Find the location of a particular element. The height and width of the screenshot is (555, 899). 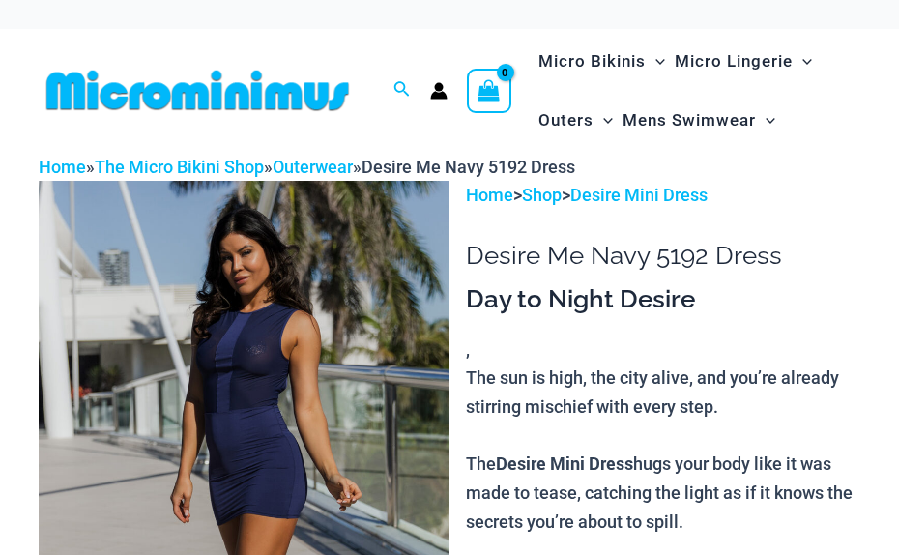

a: Search icon link is located at coordinates (402, 90).